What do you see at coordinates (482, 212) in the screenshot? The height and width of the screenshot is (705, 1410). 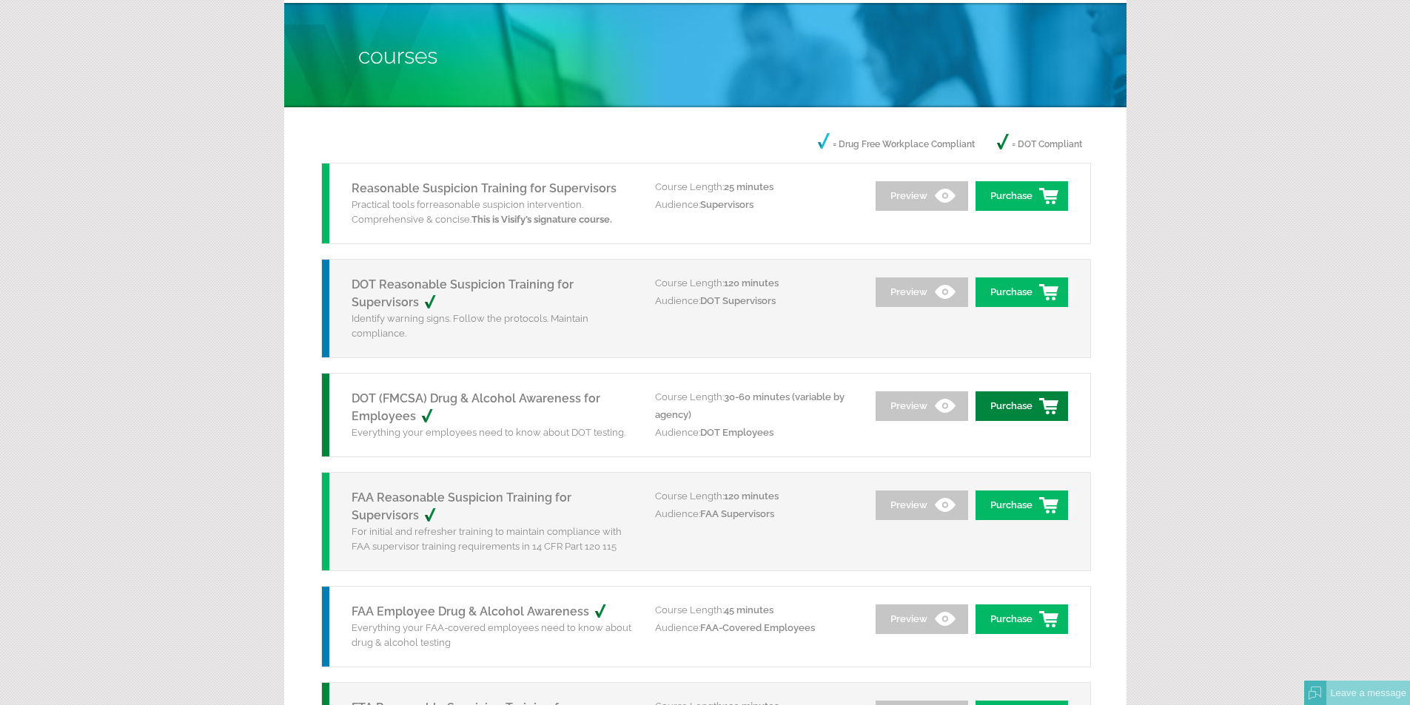 I see `span: reasonable suspicion intervention. Comprehensive & concise.` at bounding box center [482, 212].